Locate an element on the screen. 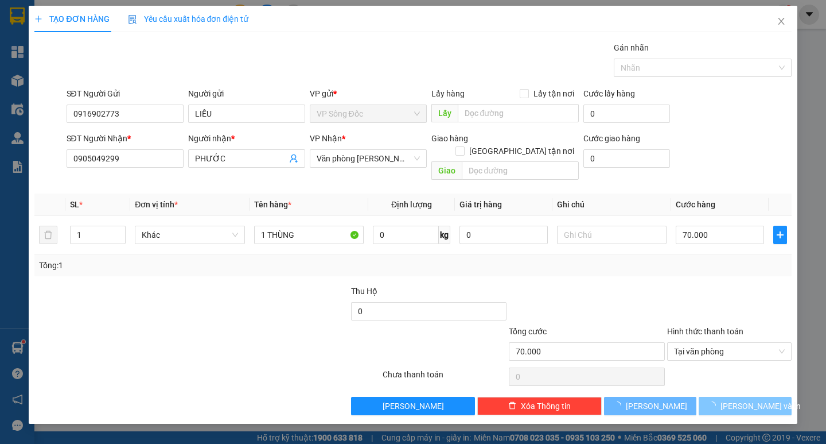 The width and height of the screenshot is (826, 444). div: VP gửi is located at coordinates (368, 94).